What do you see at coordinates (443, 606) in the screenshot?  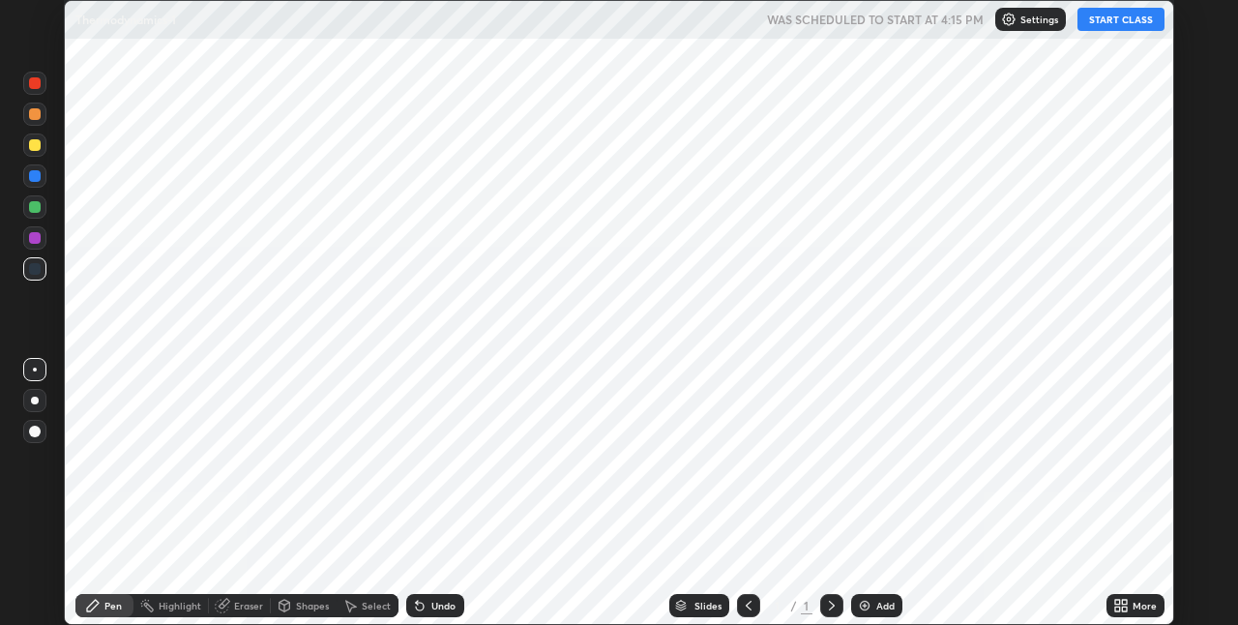 I see `div: Undo` at bounding box center [443, 606].